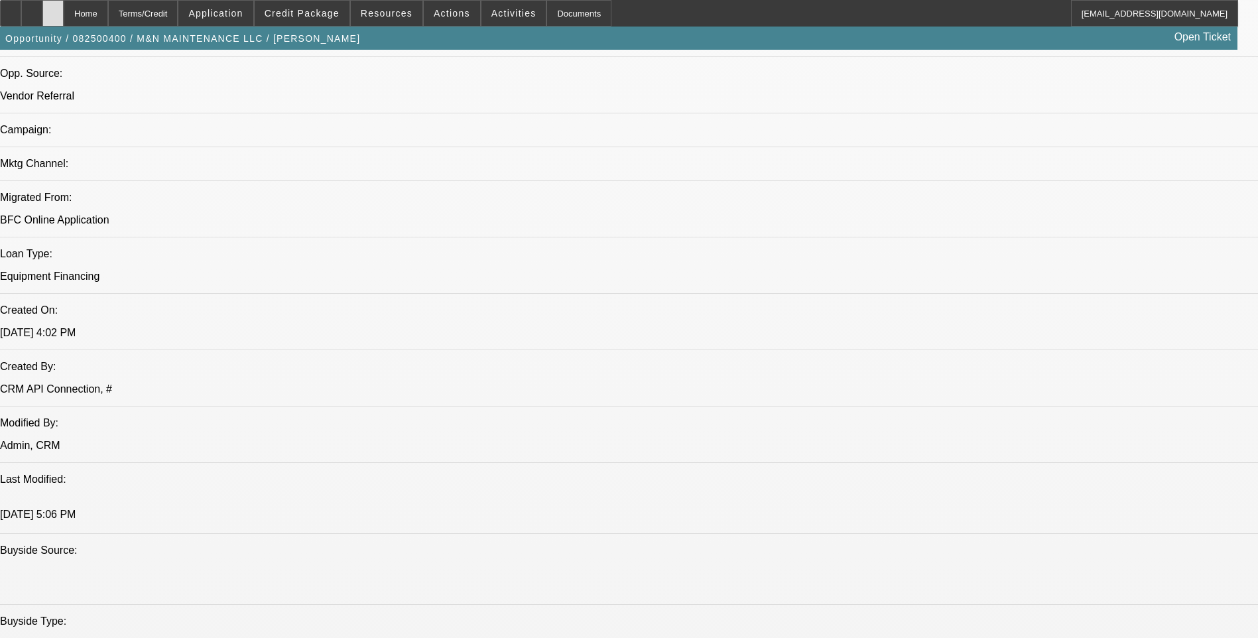 This screenshot has height=638, width=1258. Describe the element at coordinates (387, 13) in the screenshot. I see `span: Resources` at that location.